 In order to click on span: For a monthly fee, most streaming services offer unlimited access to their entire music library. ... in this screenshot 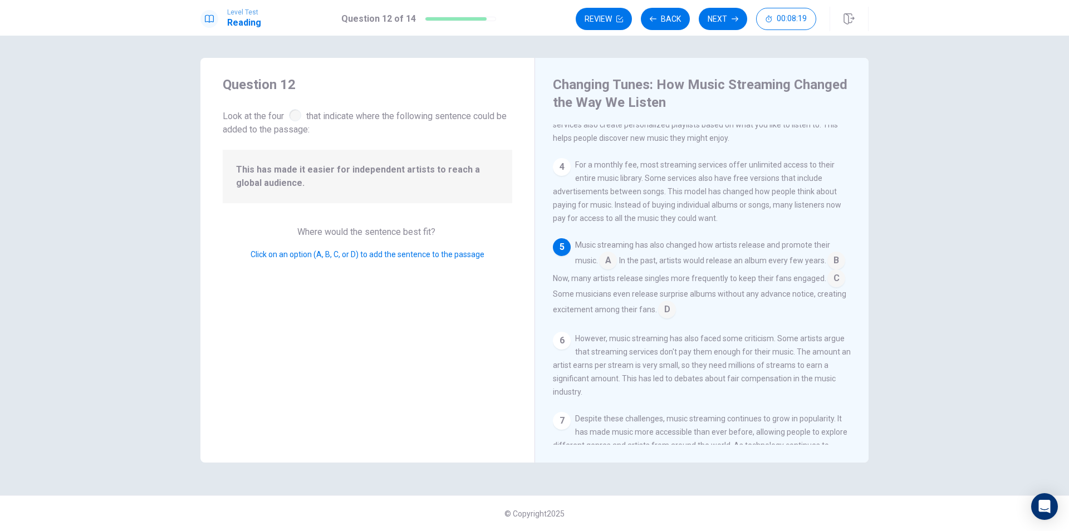, I will do `click(697, 192)`.